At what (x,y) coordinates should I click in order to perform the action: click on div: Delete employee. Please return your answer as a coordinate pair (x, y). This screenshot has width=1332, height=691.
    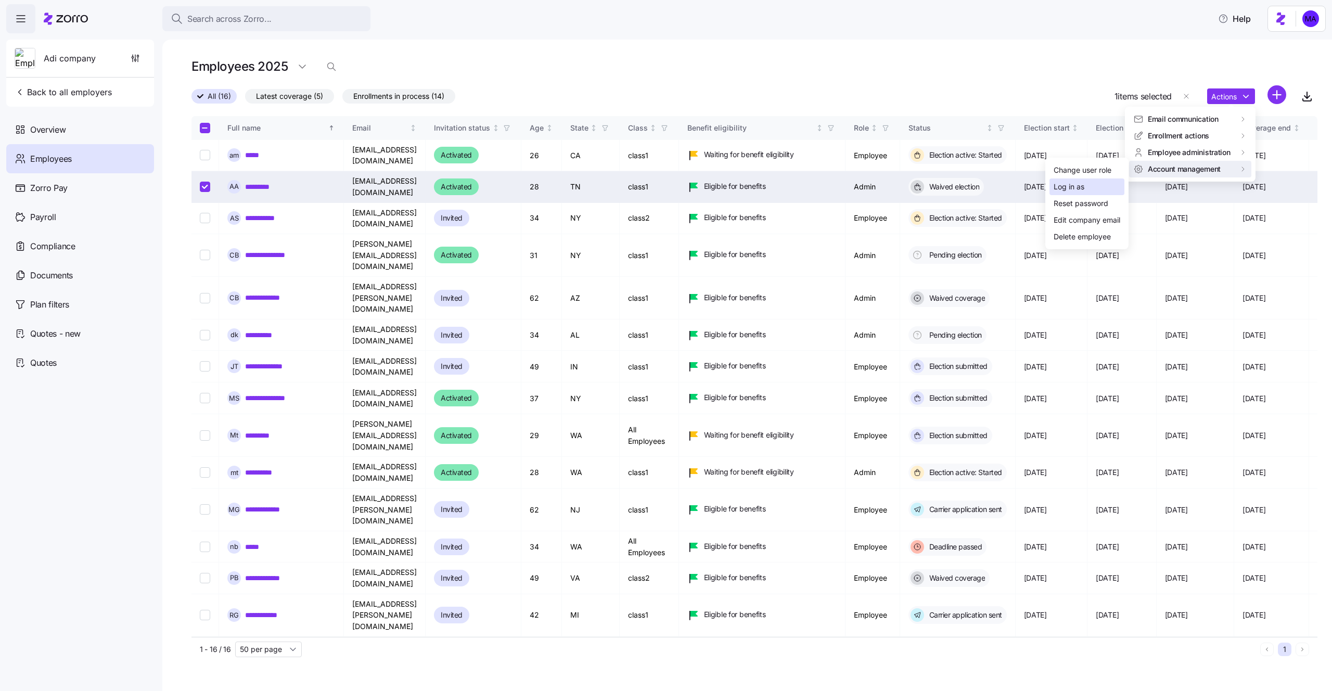
    Looking at the image, I should click on (1082, 237).